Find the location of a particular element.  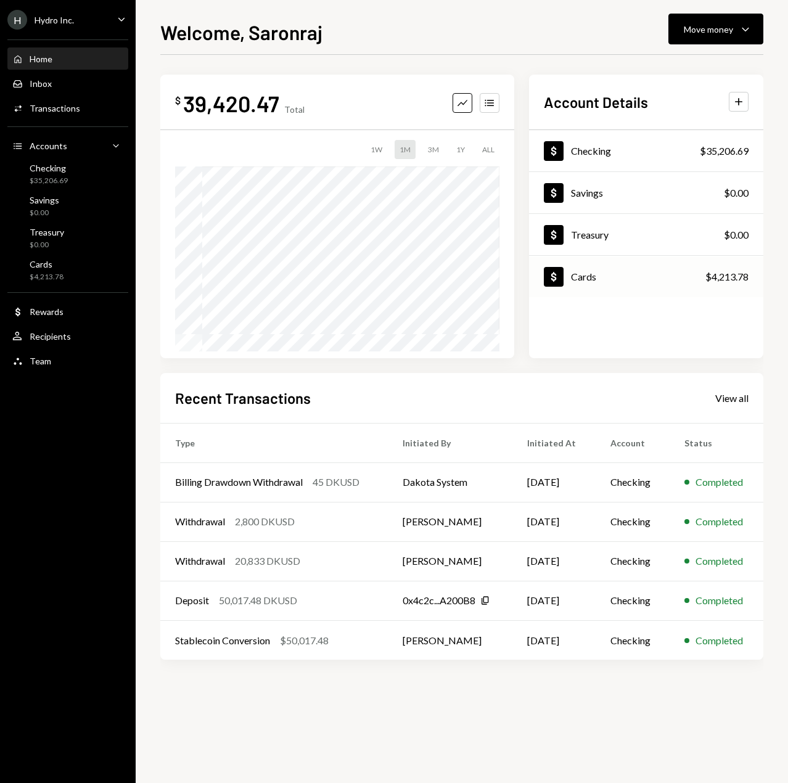

a: Rewards is located at coordinates (68, 311).